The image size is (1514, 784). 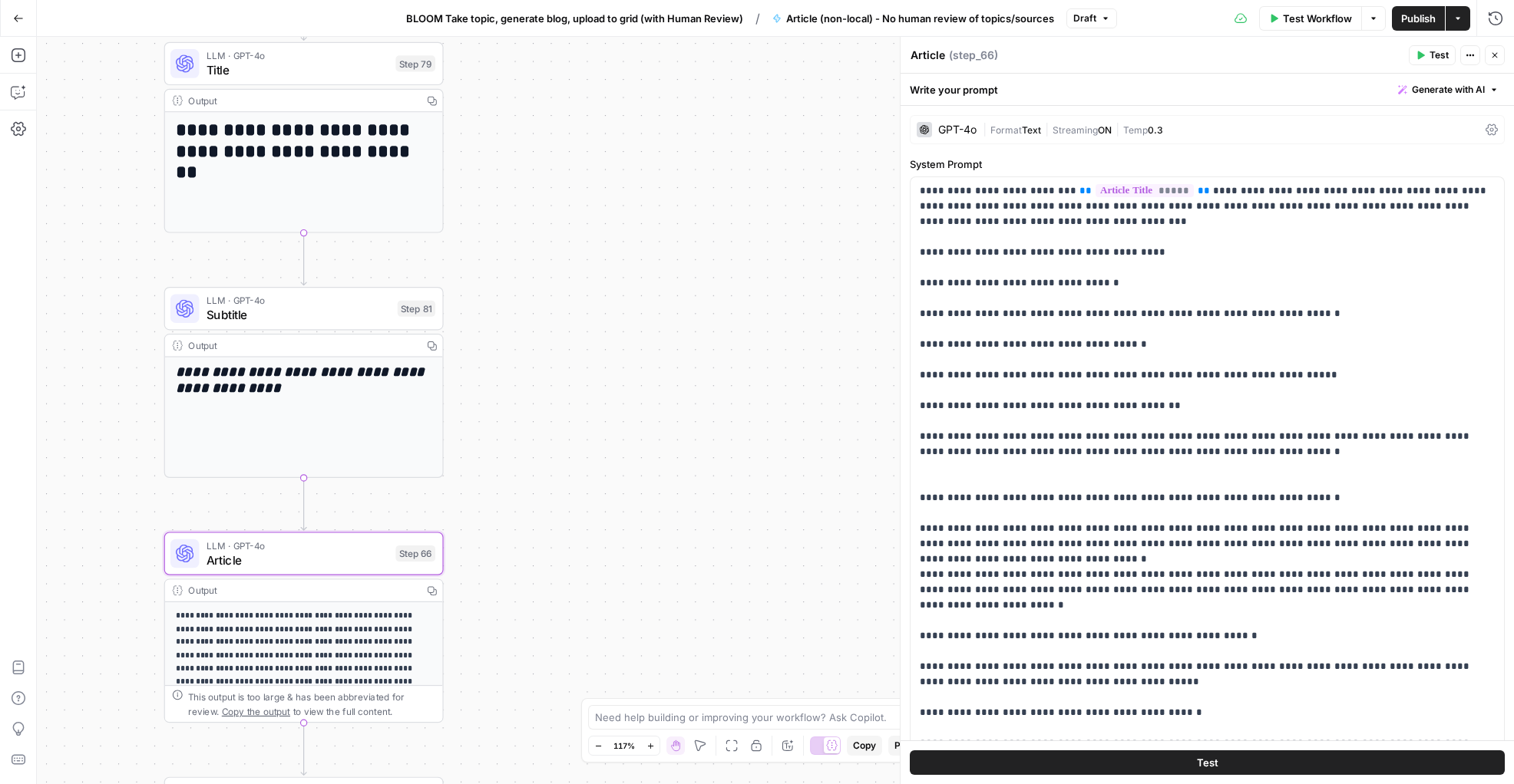 What do you see at coordinates (256, 712) in the screenshot?
I see `span: Copy the output` at bounding box center [256, 712].